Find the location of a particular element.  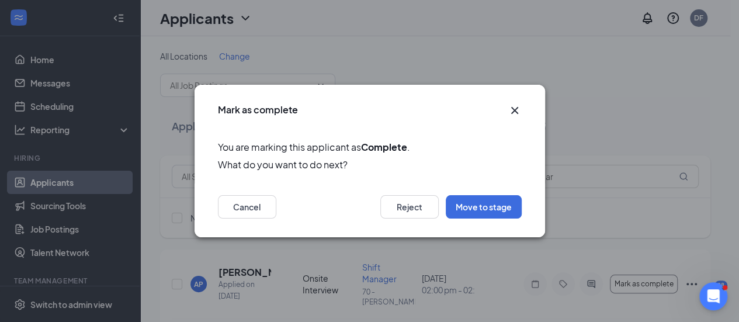

span: What do you want to do next? is located at coordinates (370, 164).